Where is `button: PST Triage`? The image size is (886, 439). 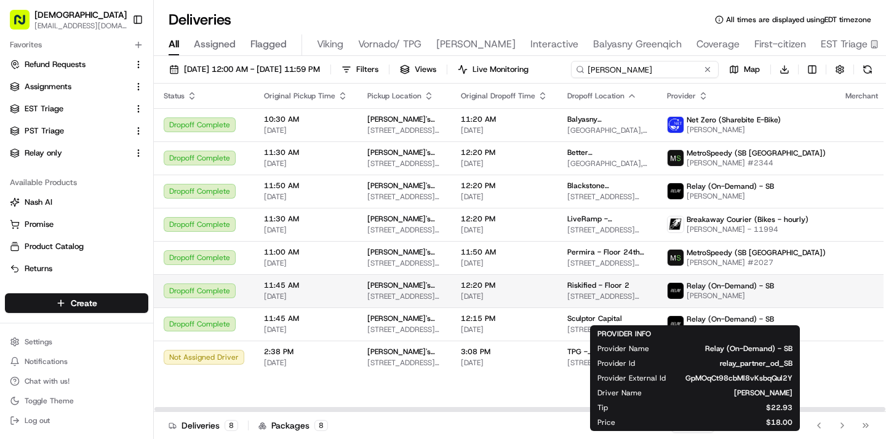 button: PST Triage is located at coordinates (76, 131).